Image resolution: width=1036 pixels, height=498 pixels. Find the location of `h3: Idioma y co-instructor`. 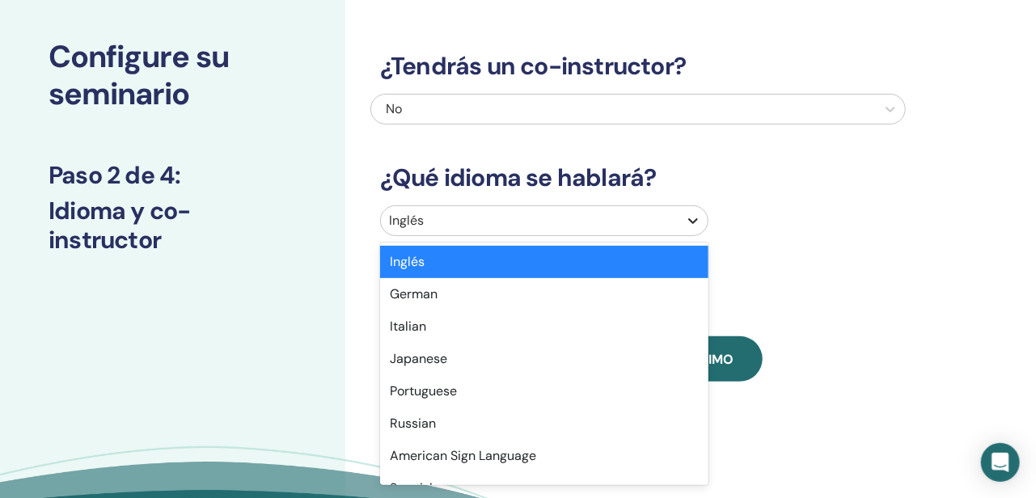

h3: Idioma y co-instructor is located at coordinates (172, 226).